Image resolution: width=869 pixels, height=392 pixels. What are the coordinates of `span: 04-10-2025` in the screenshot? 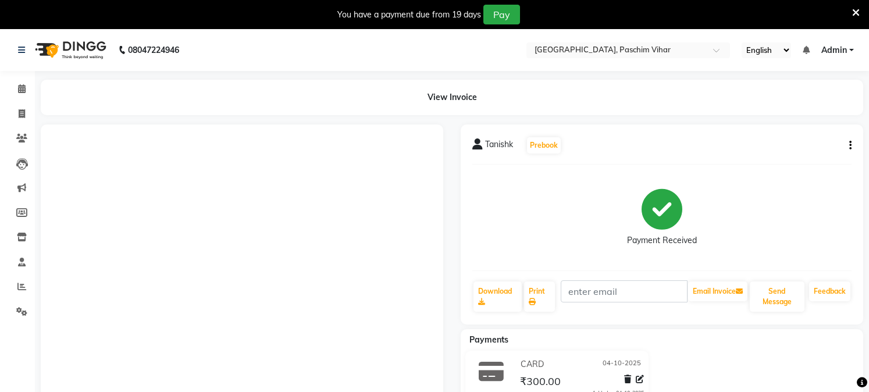 It's located at (622, 364).